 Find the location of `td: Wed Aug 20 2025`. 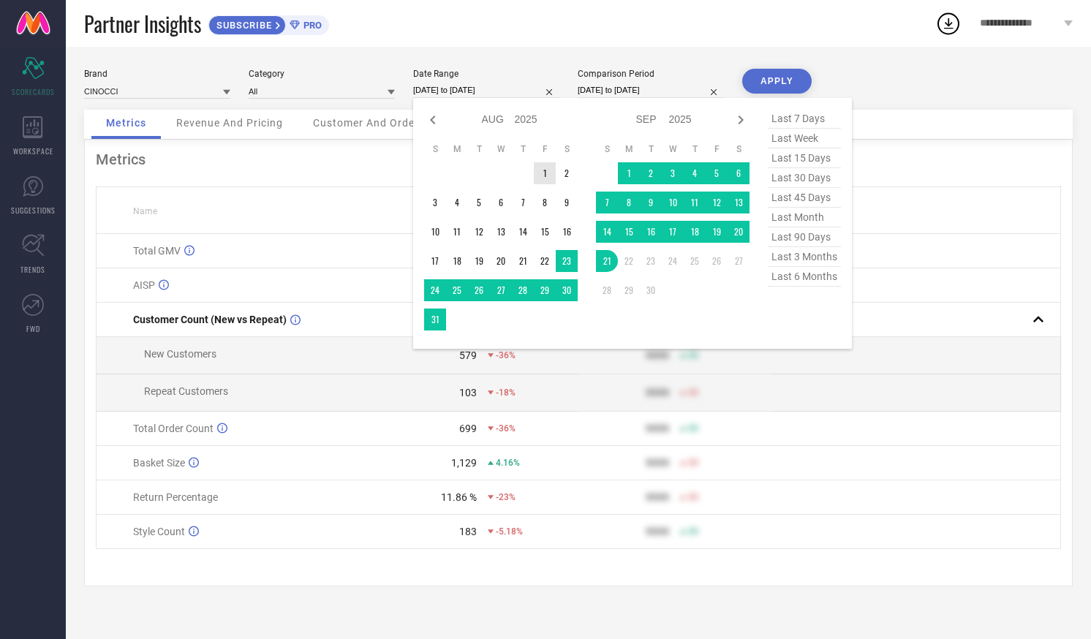

td: Wed Aug 20 2025 is located at coordinates (501, 261).